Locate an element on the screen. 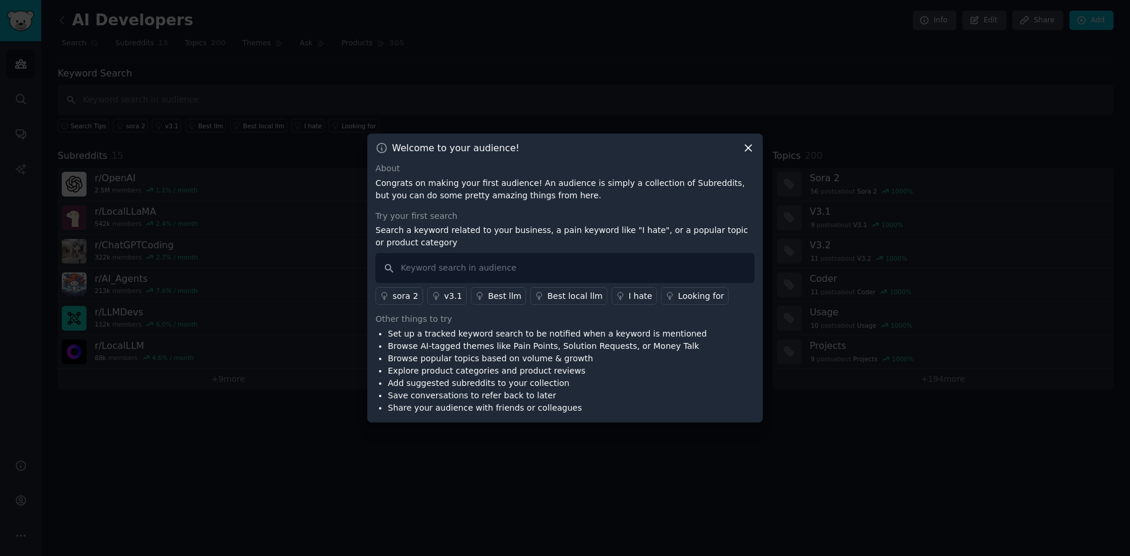 The image size is (1130, 556). div: Other things to try is located at coordinates (565, 319).